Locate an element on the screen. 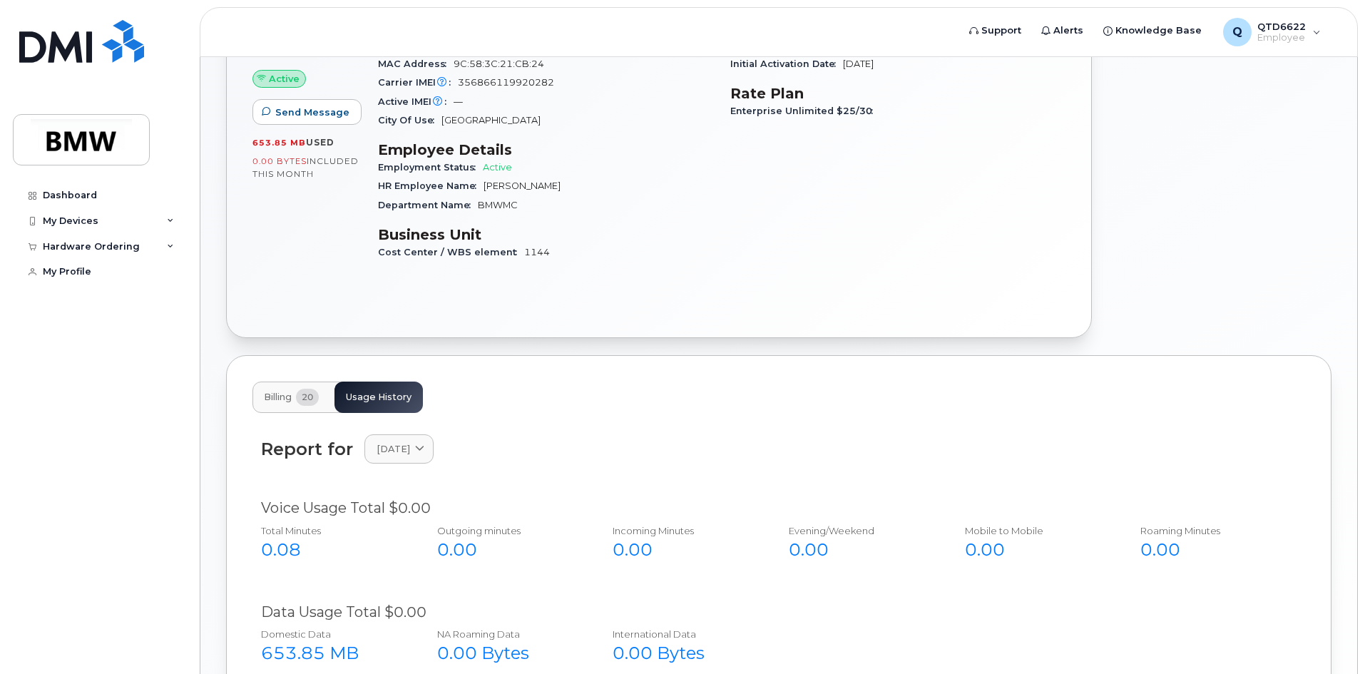 This screenshot has height=674, width=1365. span: included this month is located at coordinates (305, 167).